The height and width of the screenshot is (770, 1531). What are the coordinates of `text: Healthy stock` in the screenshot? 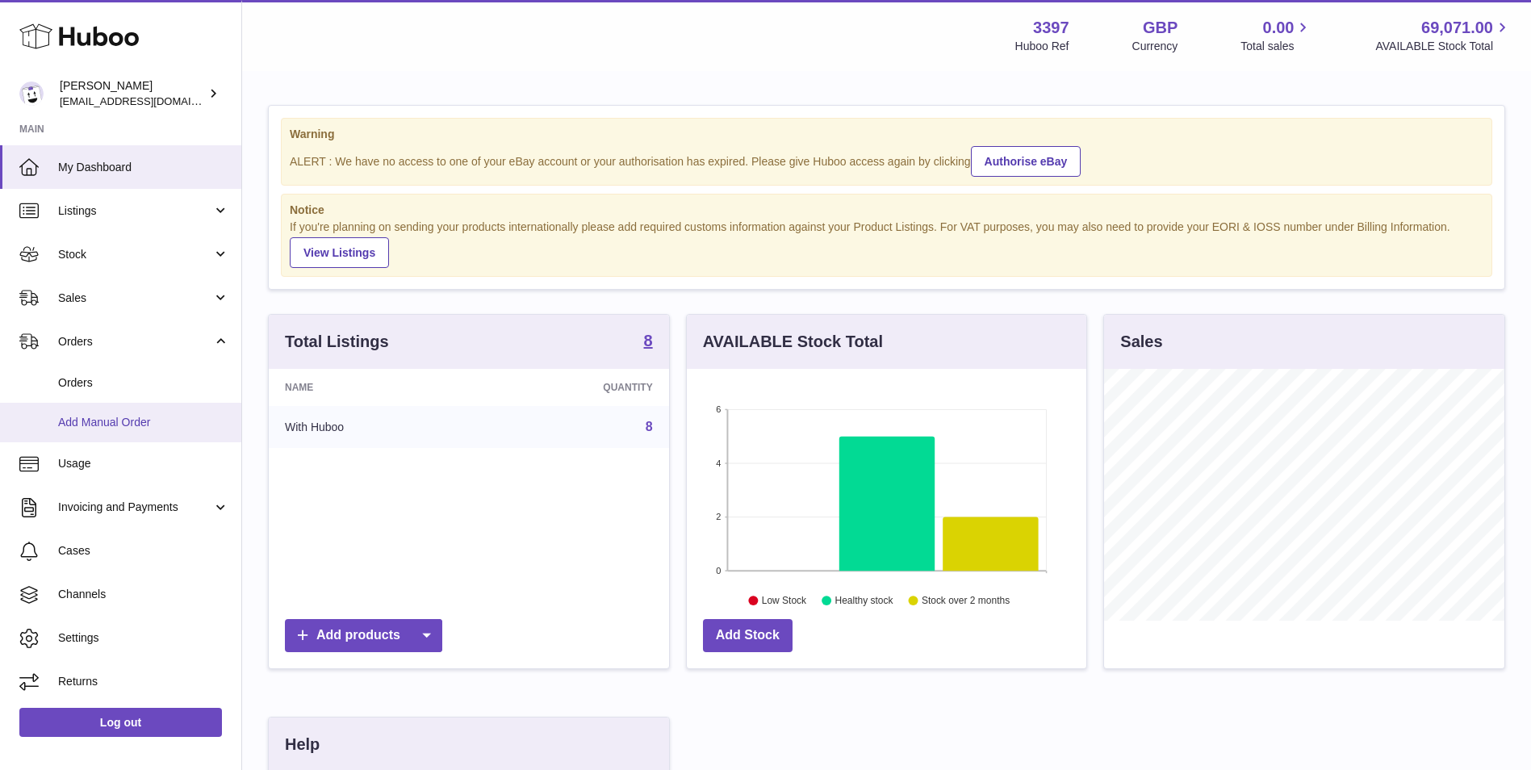 It's located at (864, 601).